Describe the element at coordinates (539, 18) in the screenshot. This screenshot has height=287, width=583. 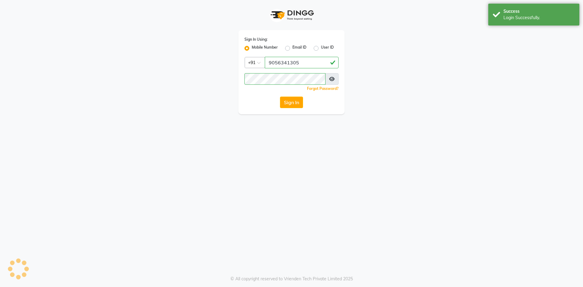
I see `div: Login Successfully.` at that location.